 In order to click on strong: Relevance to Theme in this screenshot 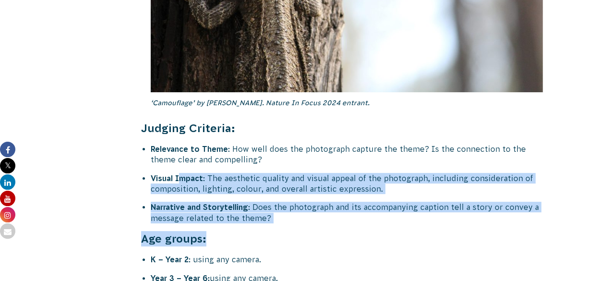, I will do `click(189, 149)`.